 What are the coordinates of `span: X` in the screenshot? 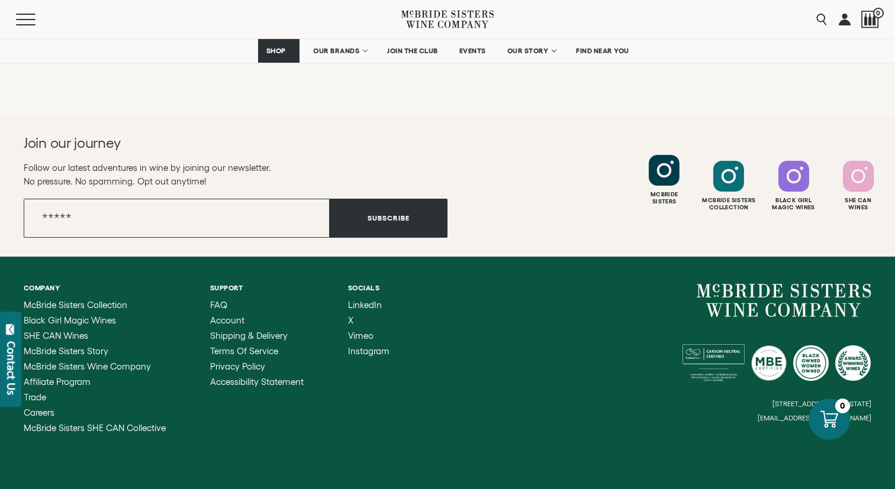 It's located at (350, 320).